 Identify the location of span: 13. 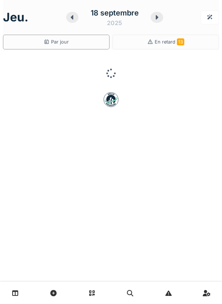
(180, 42).